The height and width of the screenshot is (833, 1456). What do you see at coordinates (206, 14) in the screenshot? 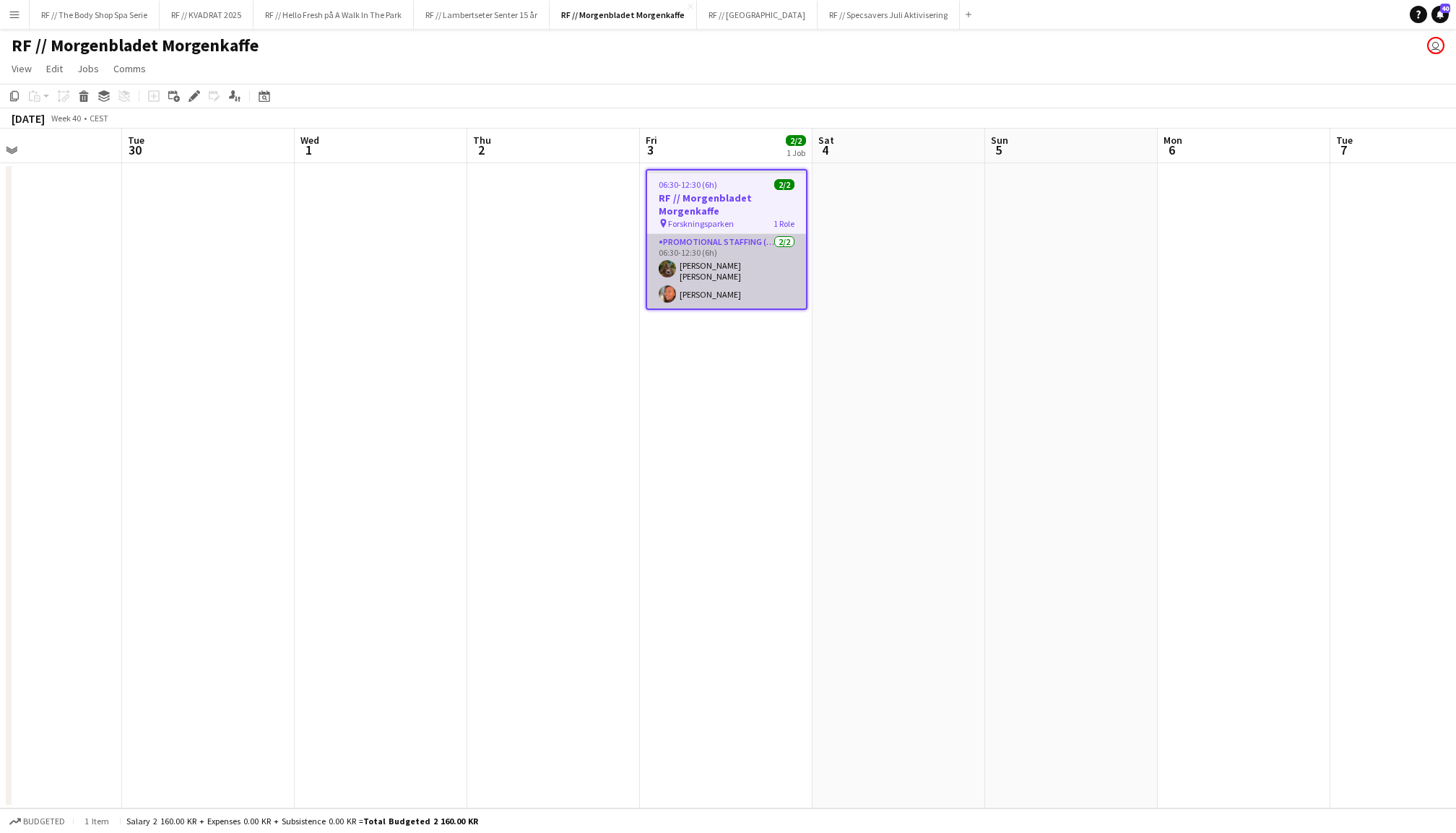
I see `button: RF // KVADRAT 2025` at bounding box center [206, 14].